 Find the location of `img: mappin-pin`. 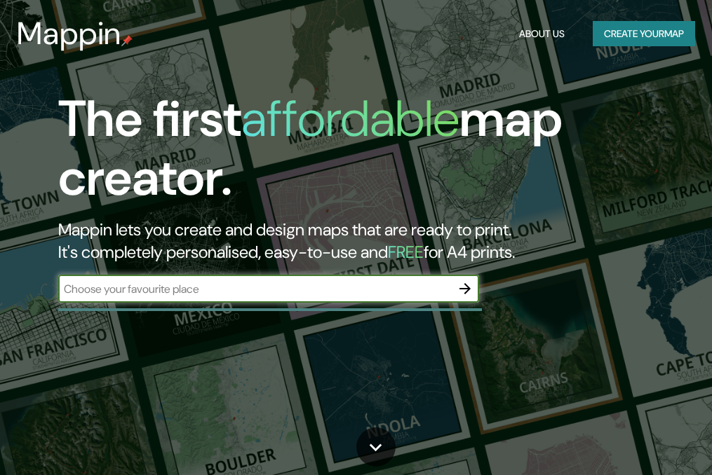

img: mappin-pin is located at coordinates (127, 41).